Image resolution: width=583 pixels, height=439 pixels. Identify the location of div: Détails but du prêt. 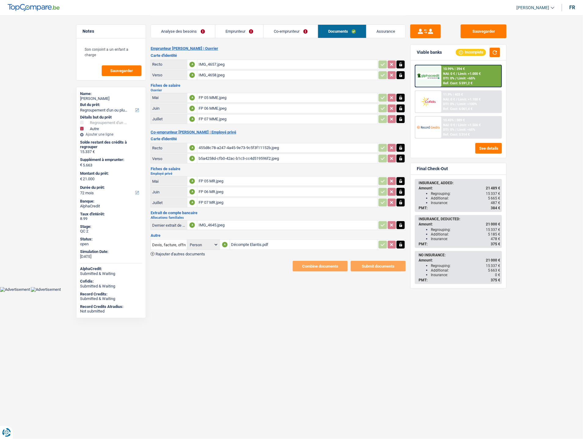
(111, 117).